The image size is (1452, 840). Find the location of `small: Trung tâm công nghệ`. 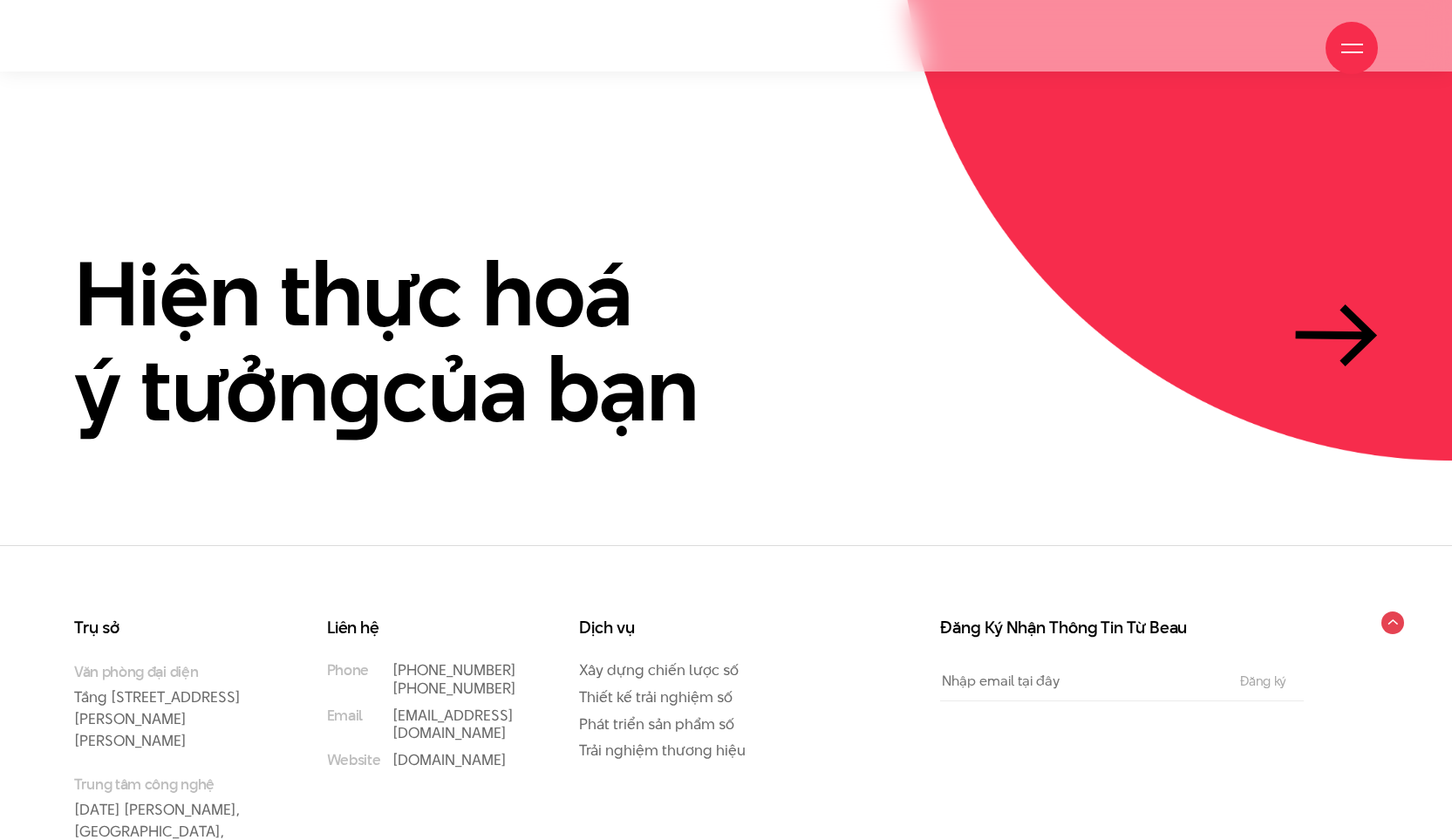

small: Trung tâm công nghệ is located at coordinates (166, 784).